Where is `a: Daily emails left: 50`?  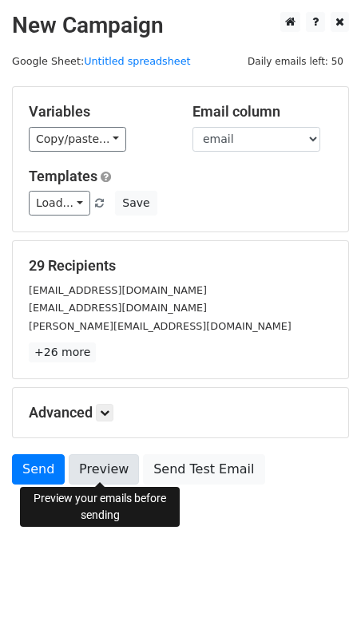
a: Daily emails left: 50 is located at coordinates (295, 61).